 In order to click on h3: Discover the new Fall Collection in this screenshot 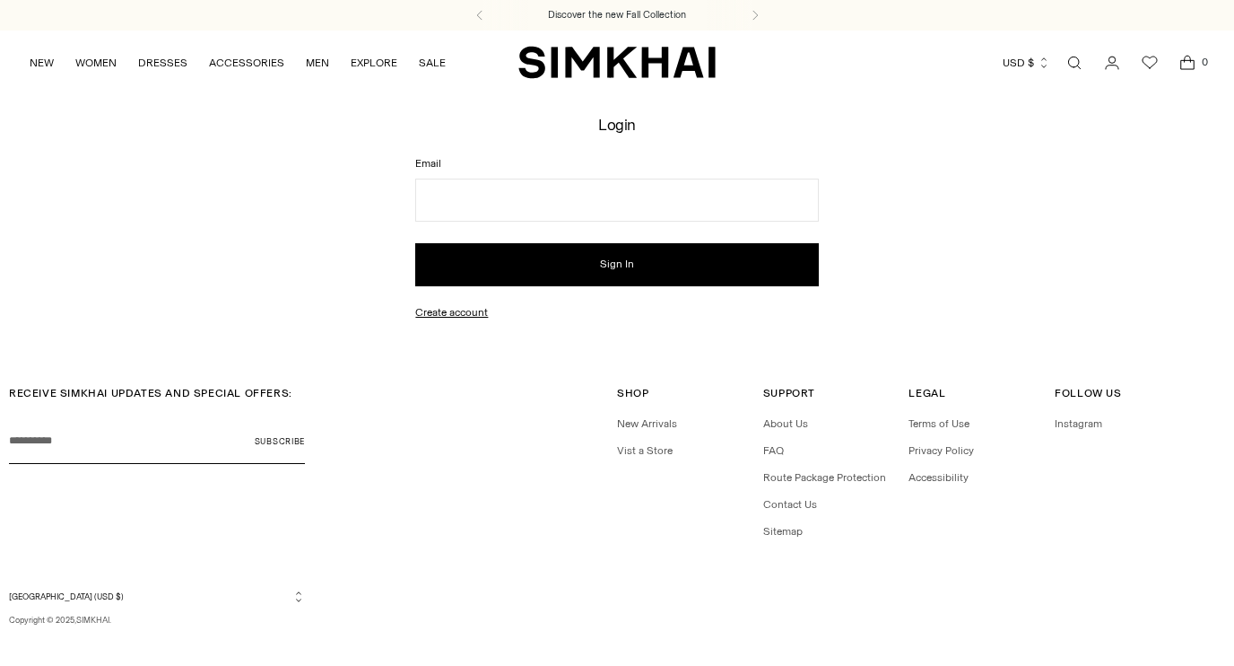, I will do `click(617, 15)`.